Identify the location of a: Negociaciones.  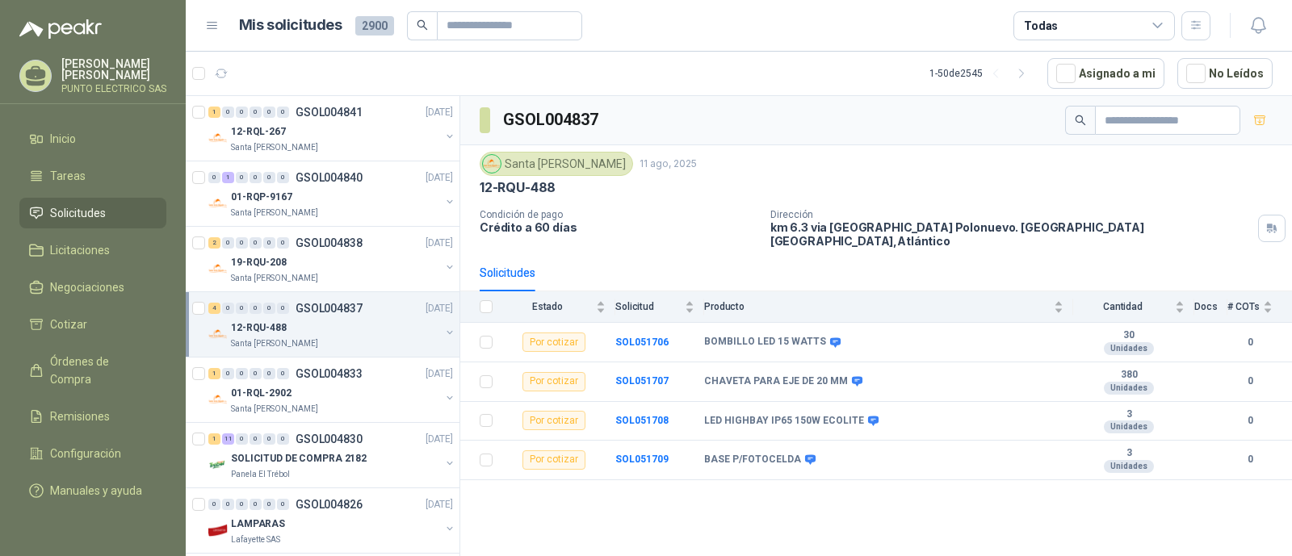
(93, 288).